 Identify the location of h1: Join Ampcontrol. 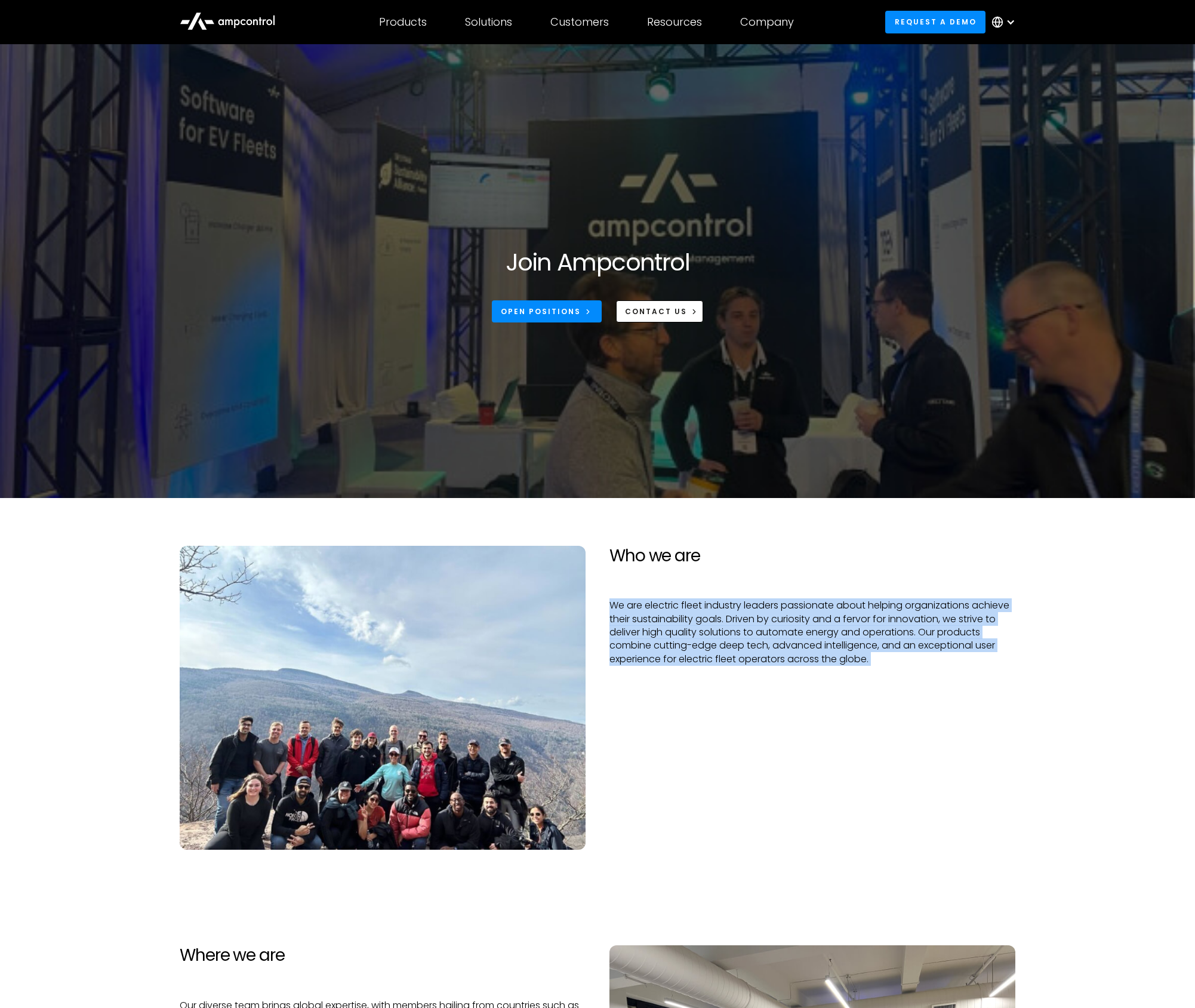
(598, 262).